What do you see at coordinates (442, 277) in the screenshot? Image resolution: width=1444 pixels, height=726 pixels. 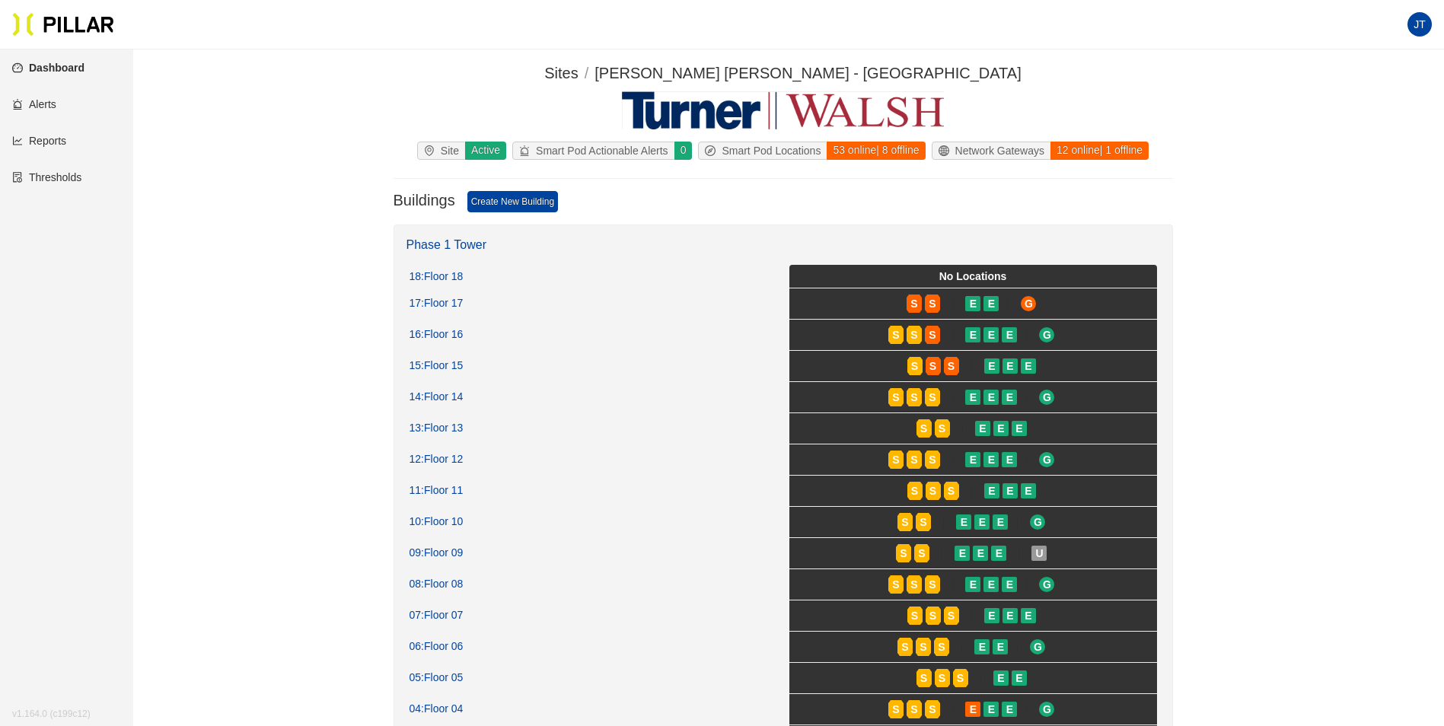 I see `span: : Floor 18` at bounding box center [442, 277].